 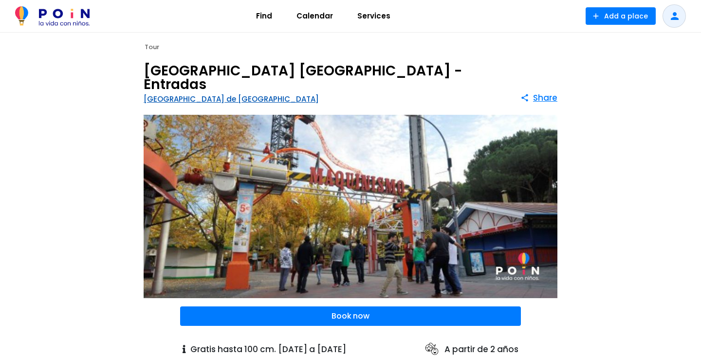 What do you see at coordinates (432, 350) in the screenshot?
I see `img: ages icon` at bounding box center [432, 350].